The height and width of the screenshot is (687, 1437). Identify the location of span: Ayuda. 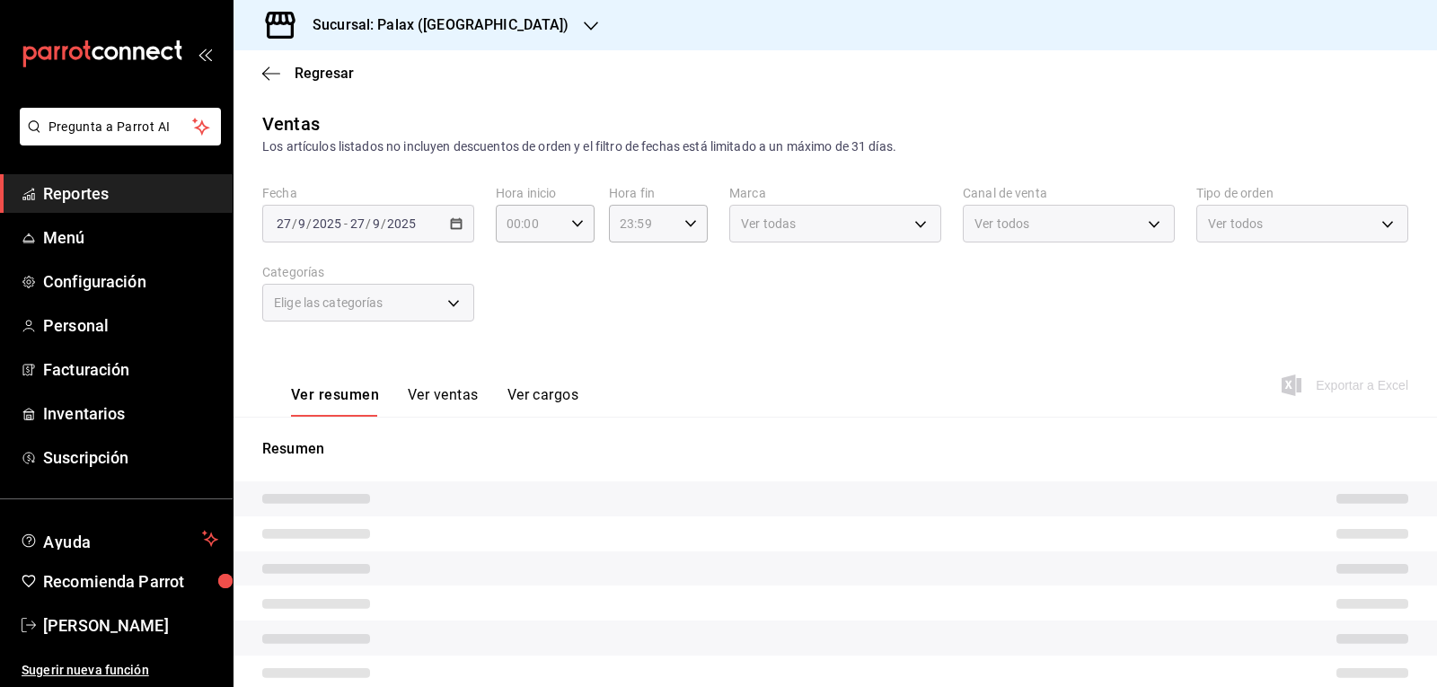
(119, 539).